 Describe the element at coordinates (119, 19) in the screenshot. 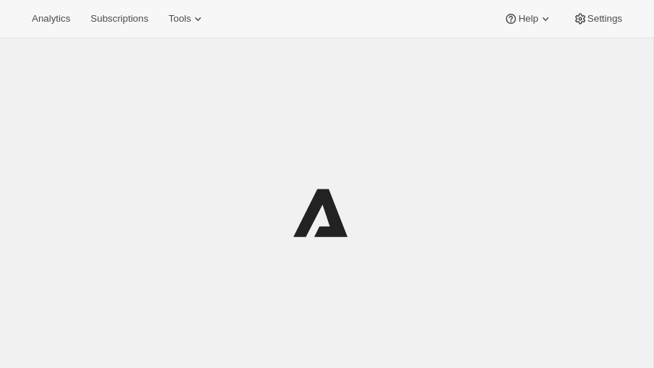

I see `button: Subscriptions` at that location.